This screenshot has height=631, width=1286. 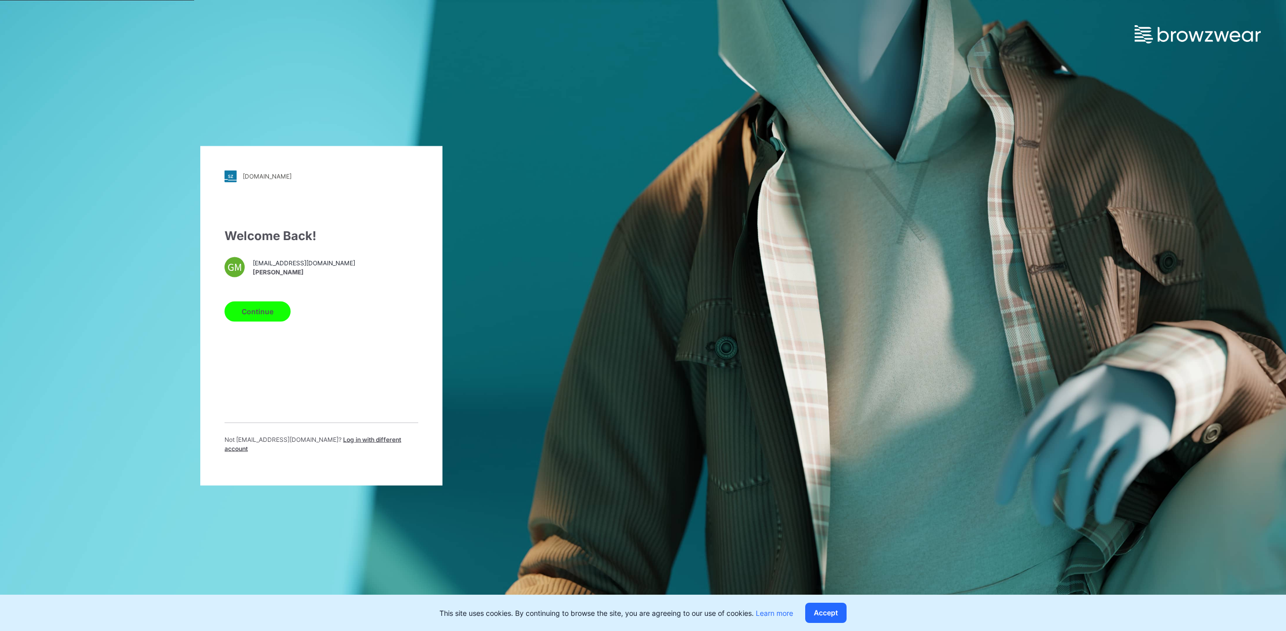 What do you see at coordinates (257, 311) in the screenshot?
I see `button: Continue` at bounding box center [257, 311].